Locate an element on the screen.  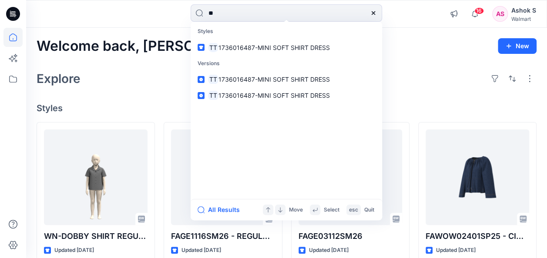
p: FAGE03112SM26 is located at coordinates (350, 237).